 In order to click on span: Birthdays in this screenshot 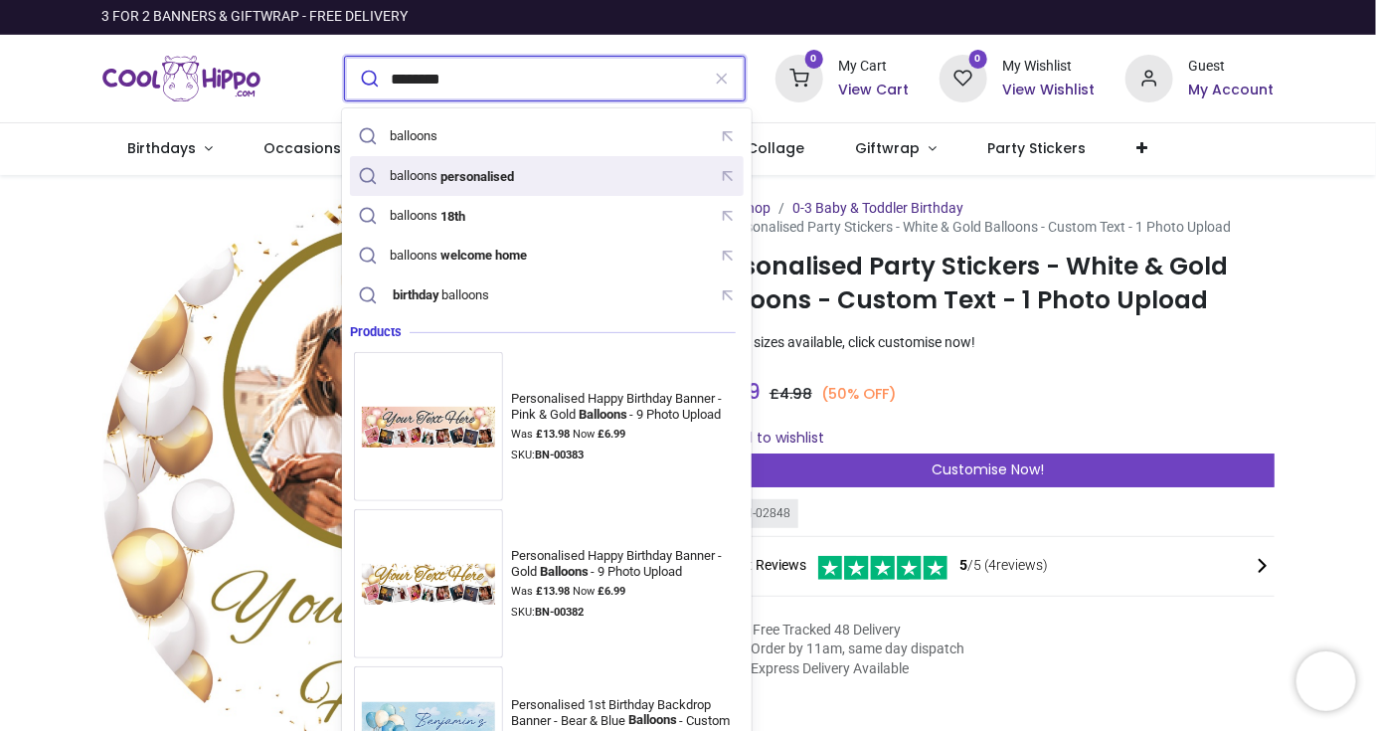, I will do `click(161, 148)`.